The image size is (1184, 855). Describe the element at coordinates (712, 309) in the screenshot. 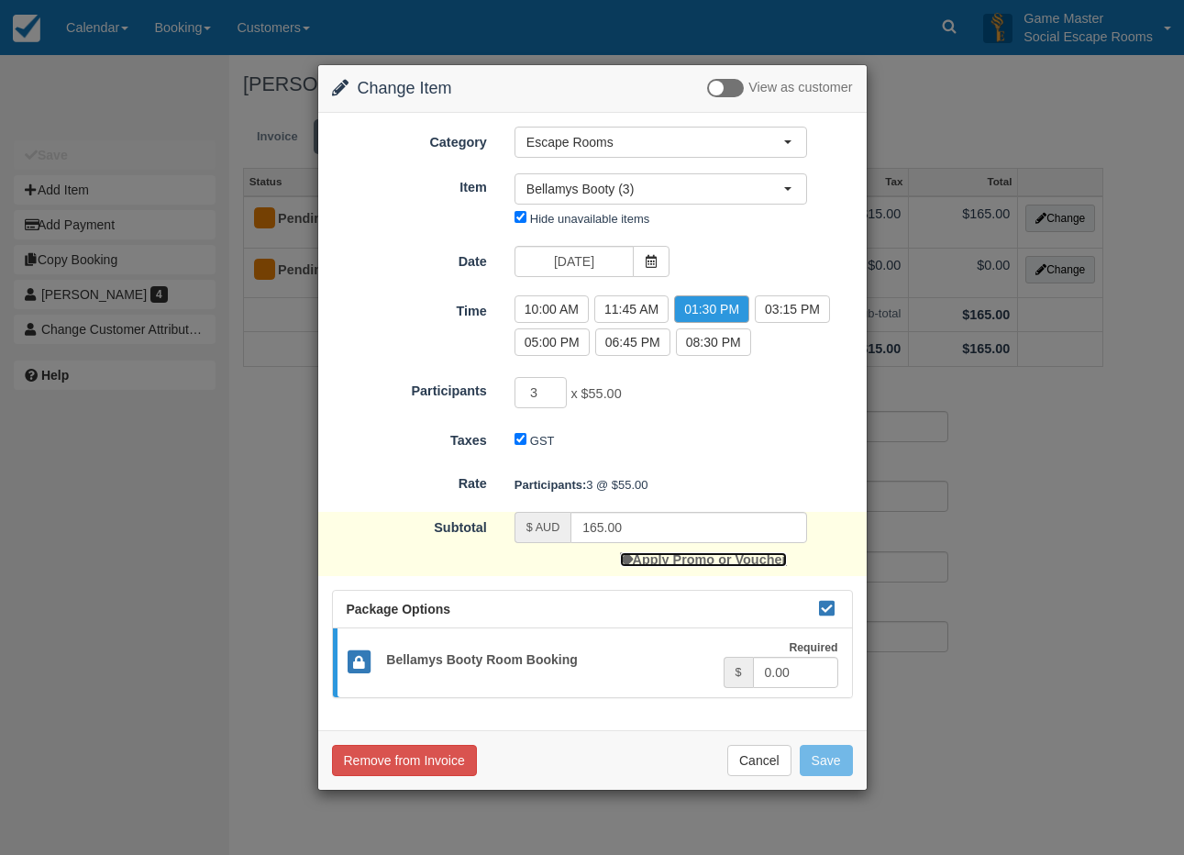

I see `label: 01:30 PM` at that location.